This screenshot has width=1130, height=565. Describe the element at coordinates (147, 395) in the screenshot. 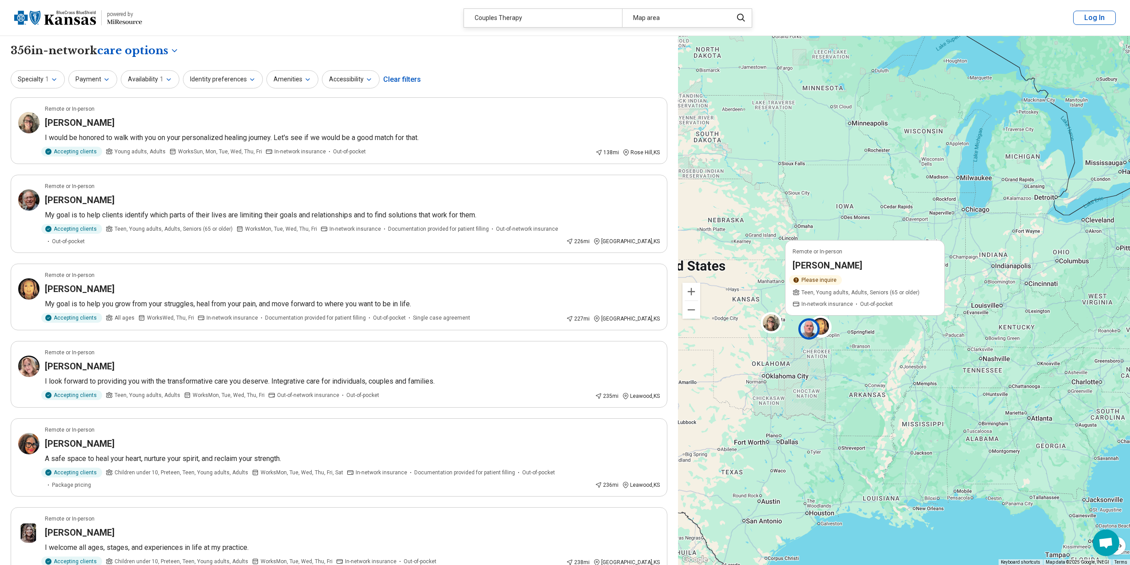

I see `span: Teen, Young adults, Adults` at that location.